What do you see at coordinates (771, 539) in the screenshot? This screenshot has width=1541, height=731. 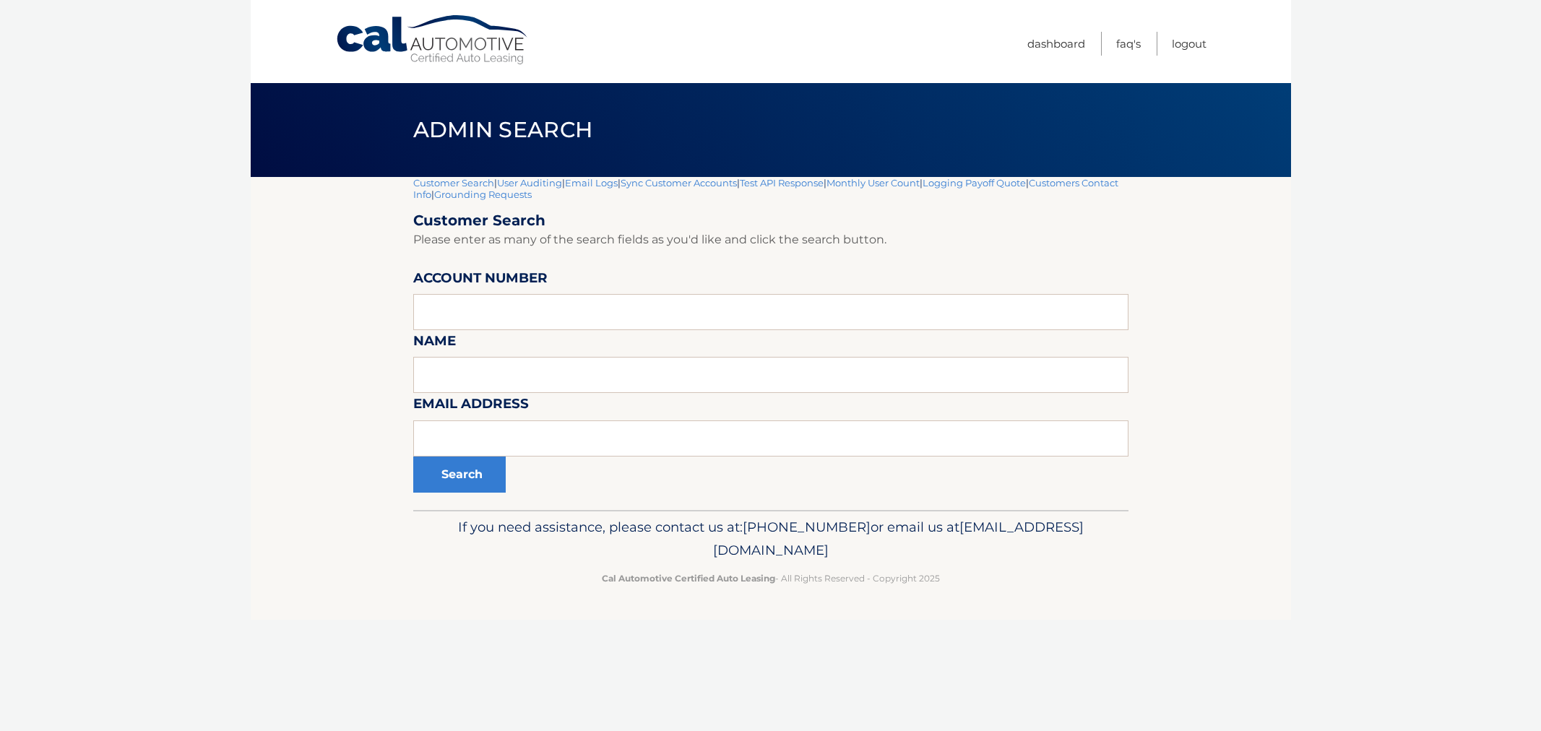 I see `p: If you need assistance, please contact us at: or email us at` at bounding box center [771, 539].